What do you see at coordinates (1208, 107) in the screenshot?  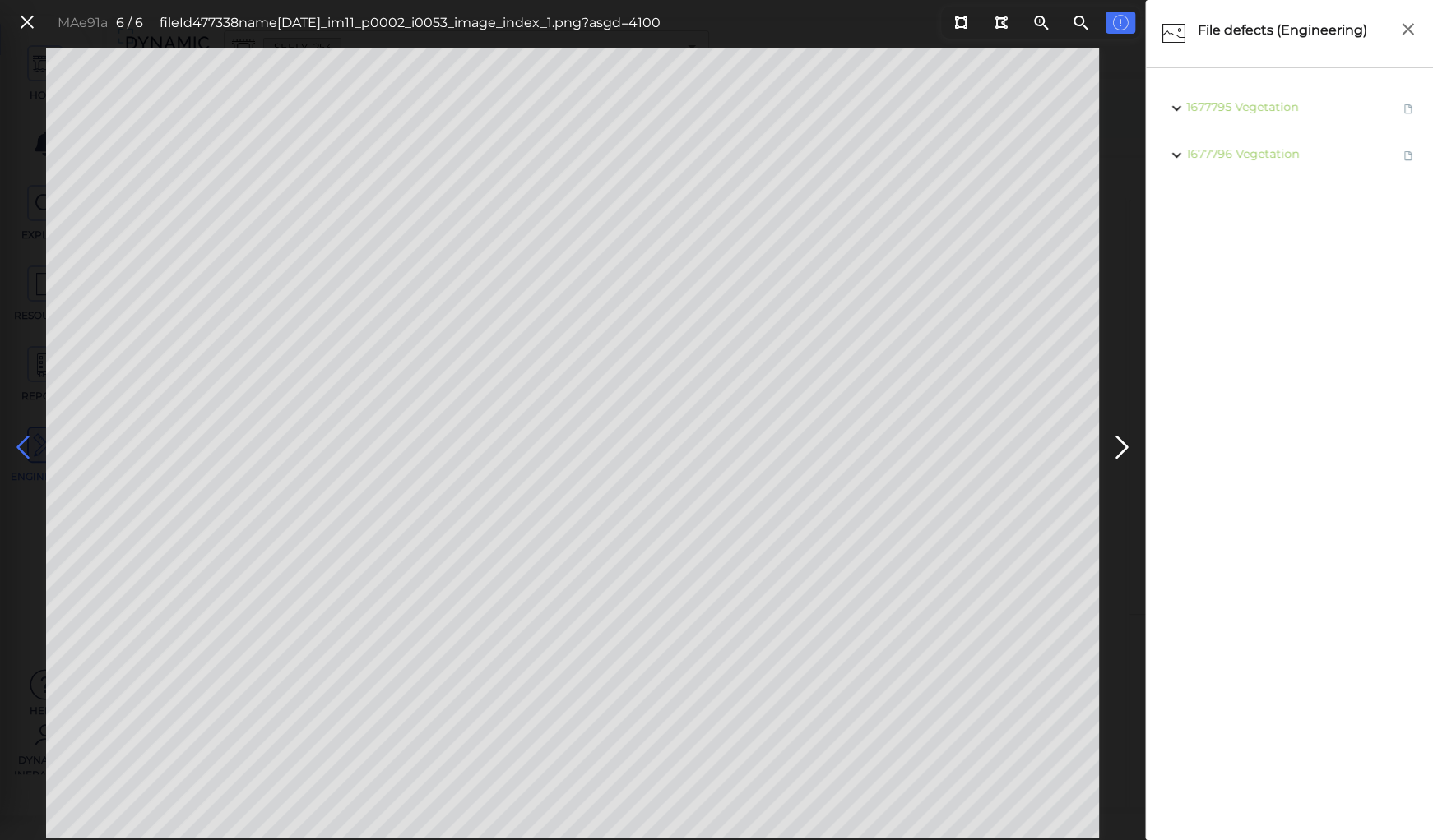 I see `span: 1677795` at bounding box center [1208, 107].